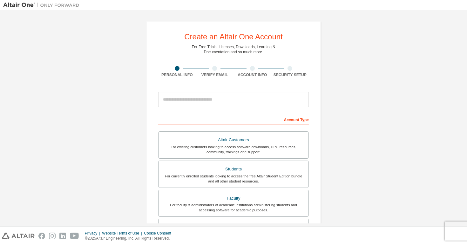 The height and width of the screenshot is (245, 467). What do you see at coordinates (18, 236) in the screenshot?
I see `img: altair_logo.svg` at bounding box center [18, 236].